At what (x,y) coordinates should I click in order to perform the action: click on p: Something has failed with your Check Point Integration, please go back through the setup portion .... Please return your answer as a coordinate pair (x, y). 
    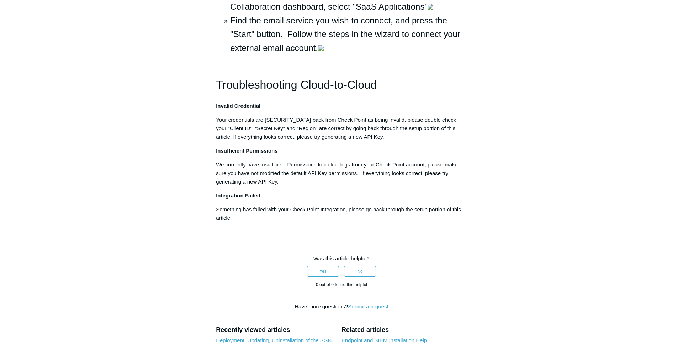
    Looking at the image, I should click on (342, 214).